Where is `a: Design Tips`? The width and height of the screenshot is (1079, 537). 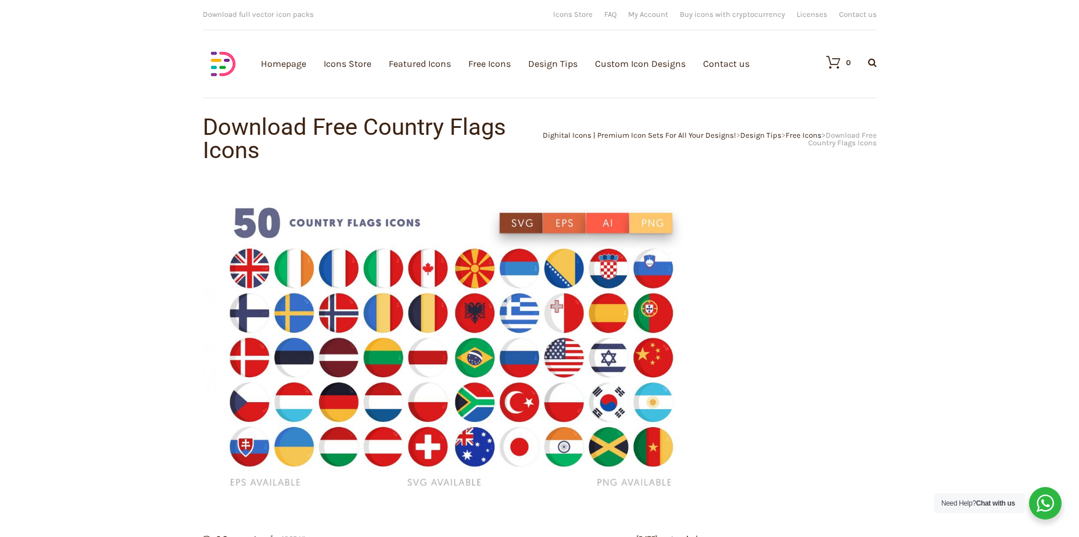 a: Design Tips is located at coordinates (761, 135).